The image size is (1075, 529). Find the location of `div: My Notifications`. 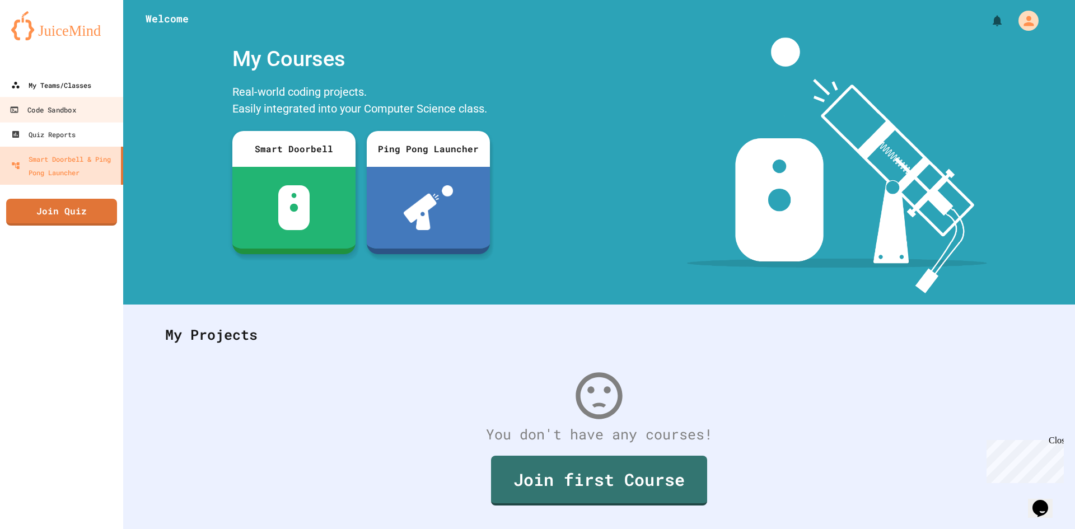

div: My Notifications is located at coordinates (988, 21).